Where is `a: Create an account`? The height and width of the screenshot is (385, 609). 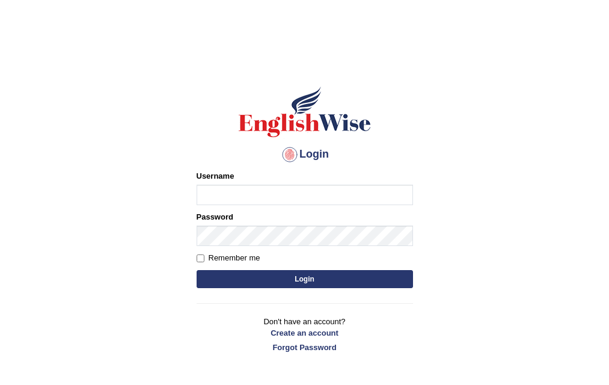 a: Create an account is located at coordinates (305, 333).